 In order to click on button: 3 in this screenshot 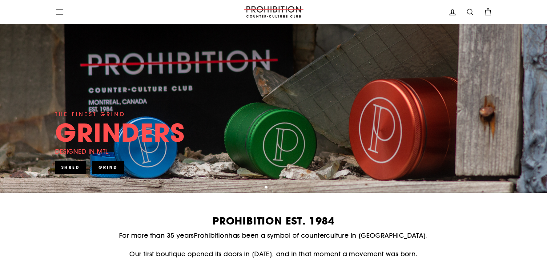, I will do `click(277, 188)`.